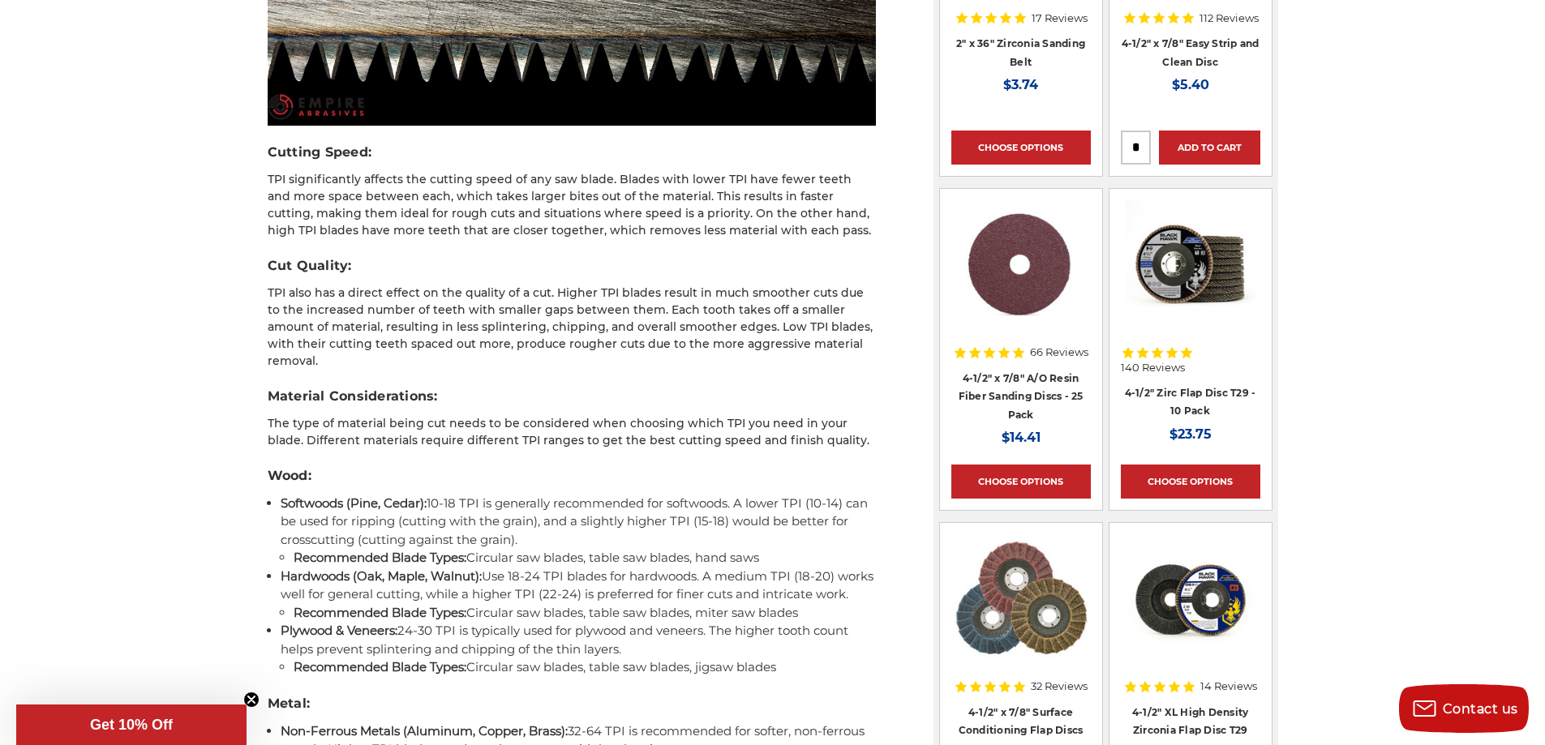 Image resolution: width=1545 pixels, height=745 pixels. What do you see at coordinates (1464, 709) in the screenshot?
I see `button: Contact us` at bounding box center [1464, 709].